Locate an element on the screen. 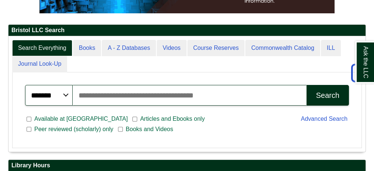  a: Books is located at coordinates (87, 48).